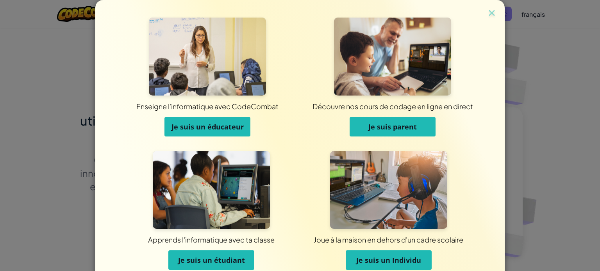  I want to click on span: Je suis un étudiant, so click(211, 260).